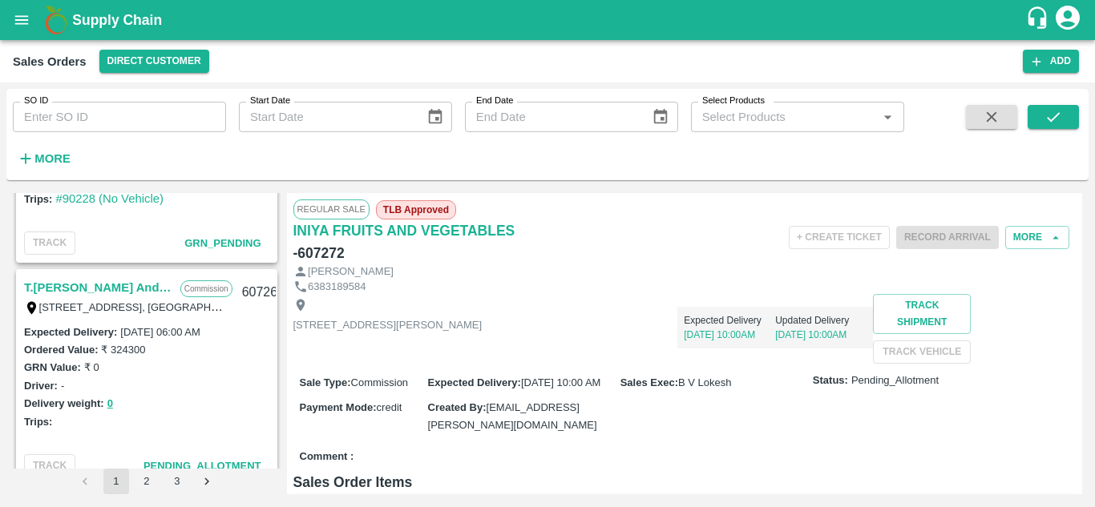 The height and width of the screenshot is (507, 1095). Describe the element at coordinates (52, 159) in the screenshot. I see `strong: More` at that location.